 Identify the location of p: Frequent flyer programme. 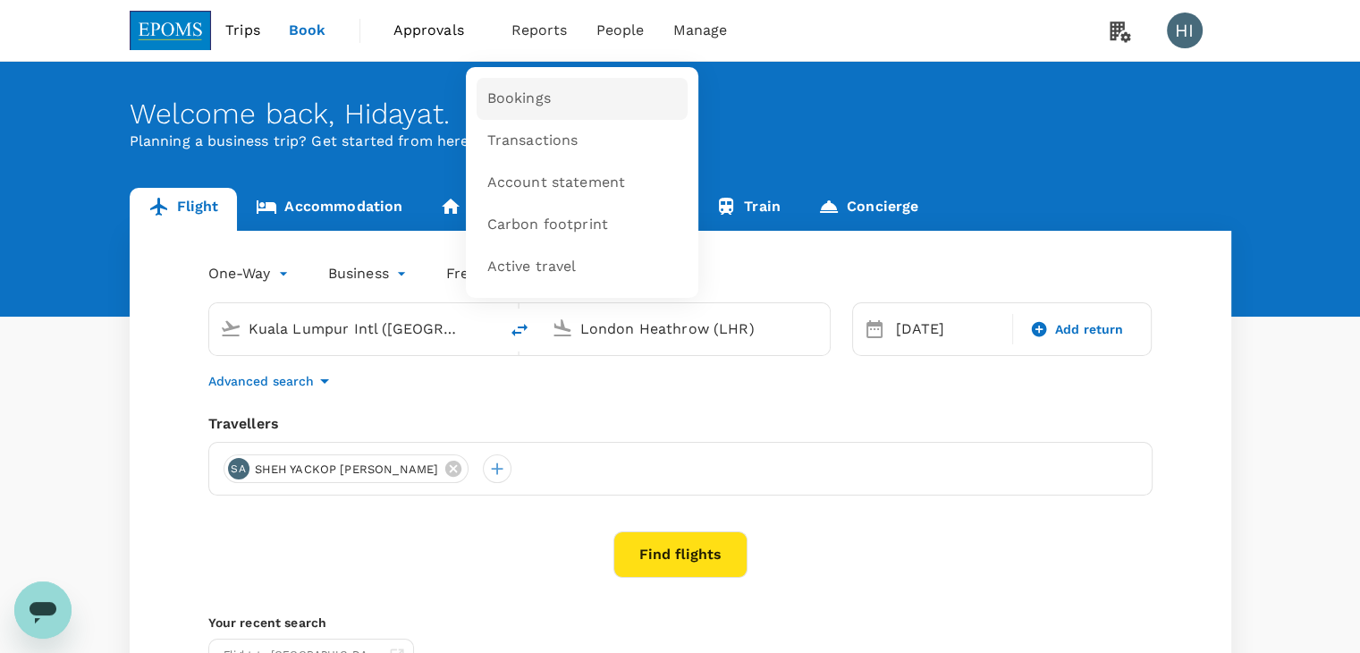
(538, 274).